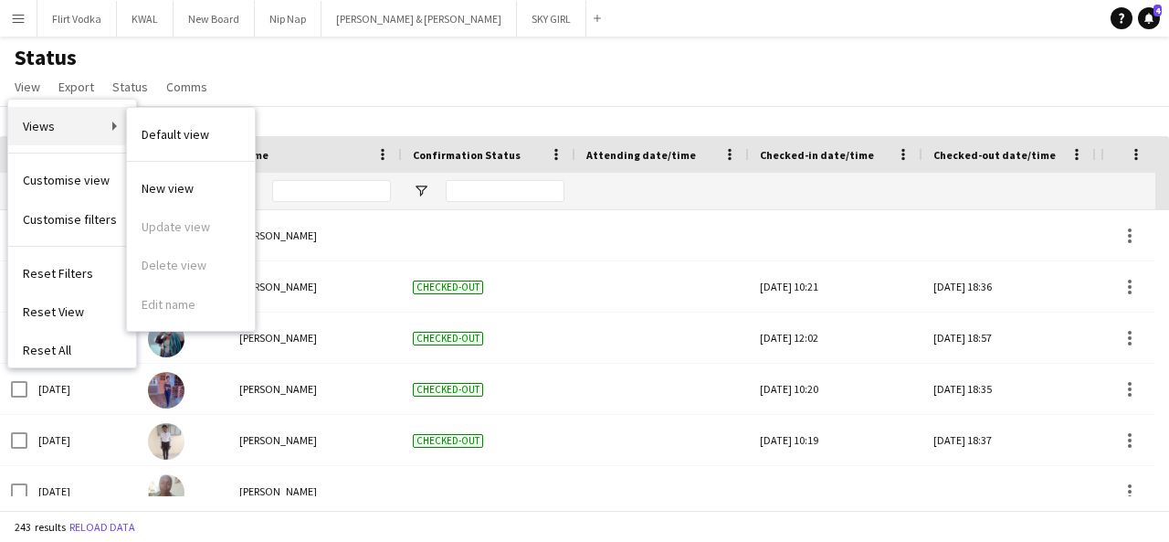 The height and width of the screenshot is (542, 1169). Describe the element at coordinates (175, 134) in the screenshot. I see `span: Default view` at that location.